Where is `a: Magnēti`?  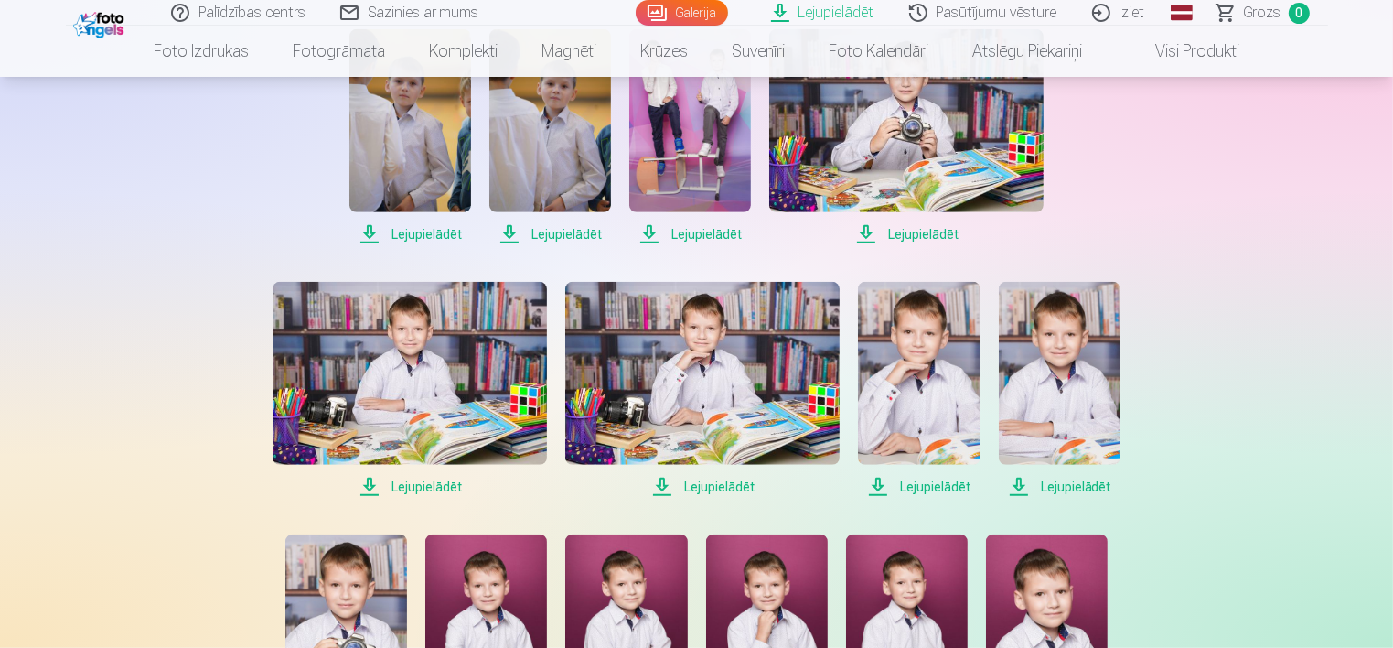 a: Magnēti is located at coordinates (569, 51).